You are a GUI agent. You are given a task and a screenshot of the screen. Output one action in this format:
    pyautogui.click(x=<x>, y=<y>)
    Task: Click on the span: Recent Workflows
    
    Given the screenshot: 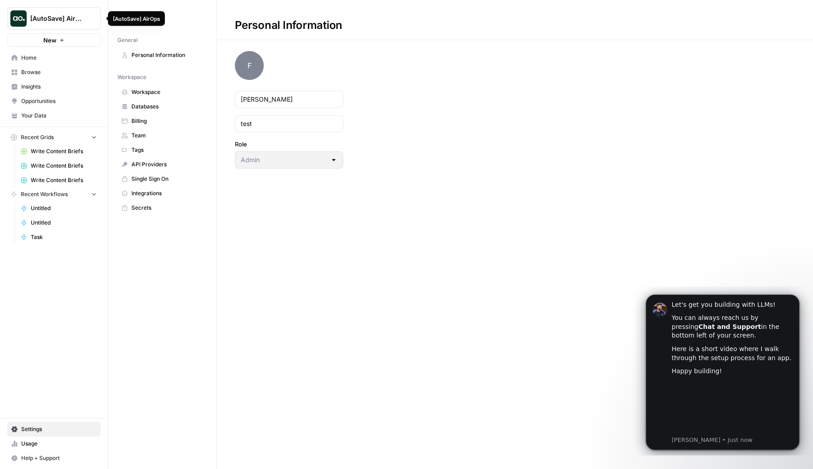 What is the action you would take?
    pyautogui.click(x=44, y=194)
    